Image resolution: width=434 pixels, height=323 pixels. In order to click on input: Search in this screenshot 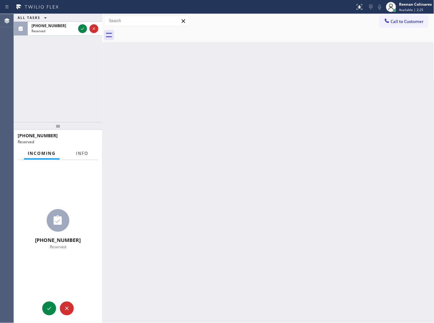, I will do `click(147, 21)`.